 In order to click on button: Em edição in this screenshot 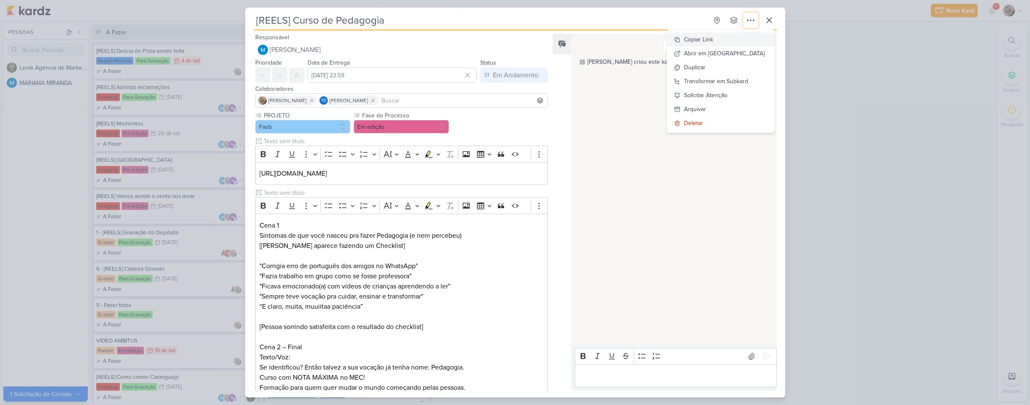, I will do `click(401, 127)`.